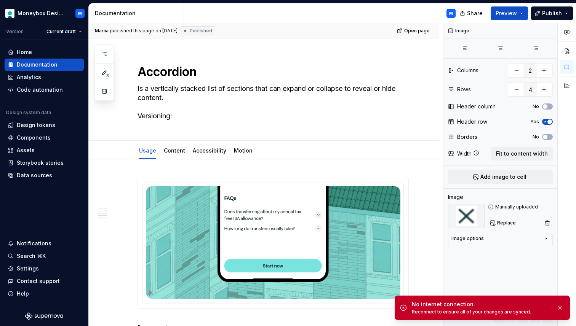 This screenshot has height=326, width=576. What do you see at coordinates (44, 281) in the screenshot?
I see `button: Contact support` at bounding box center [44, 281].